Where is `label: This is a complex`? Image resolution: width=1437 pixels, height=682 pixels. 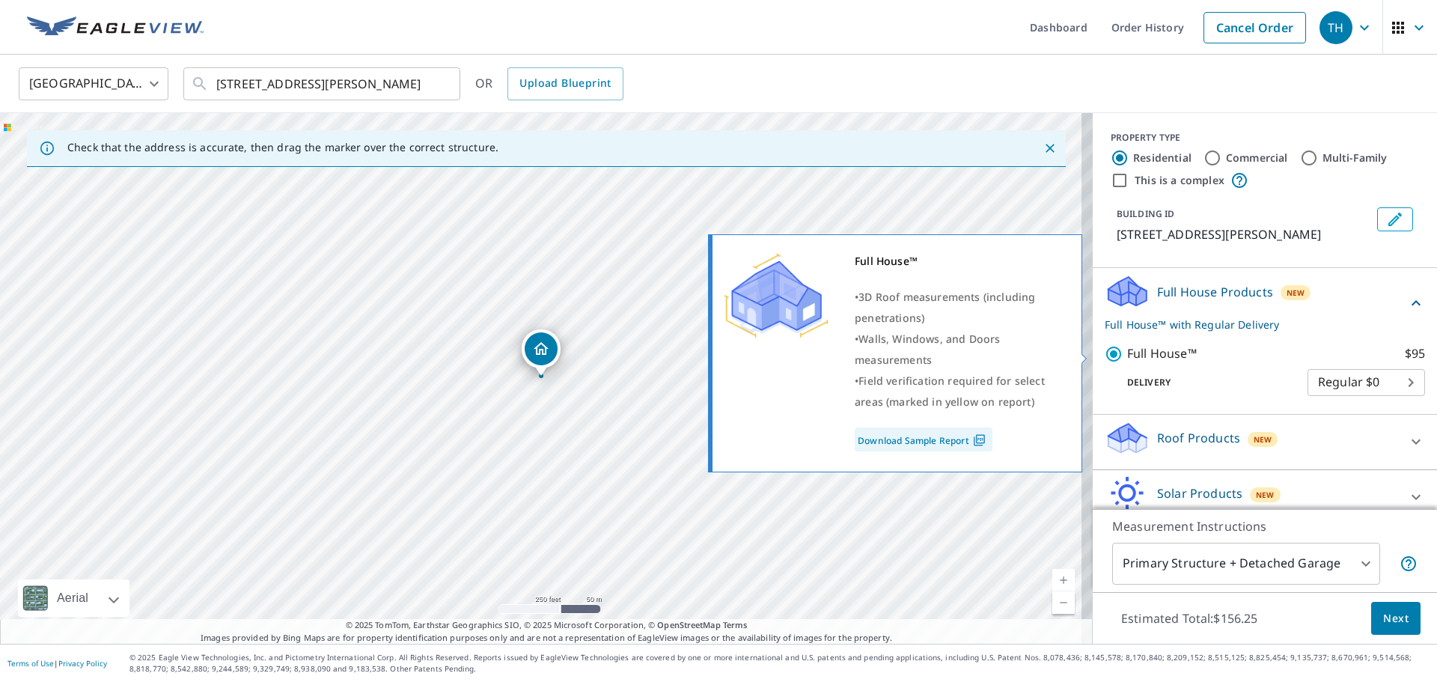 label: This is a complex is located at coordinates (1179, 180).